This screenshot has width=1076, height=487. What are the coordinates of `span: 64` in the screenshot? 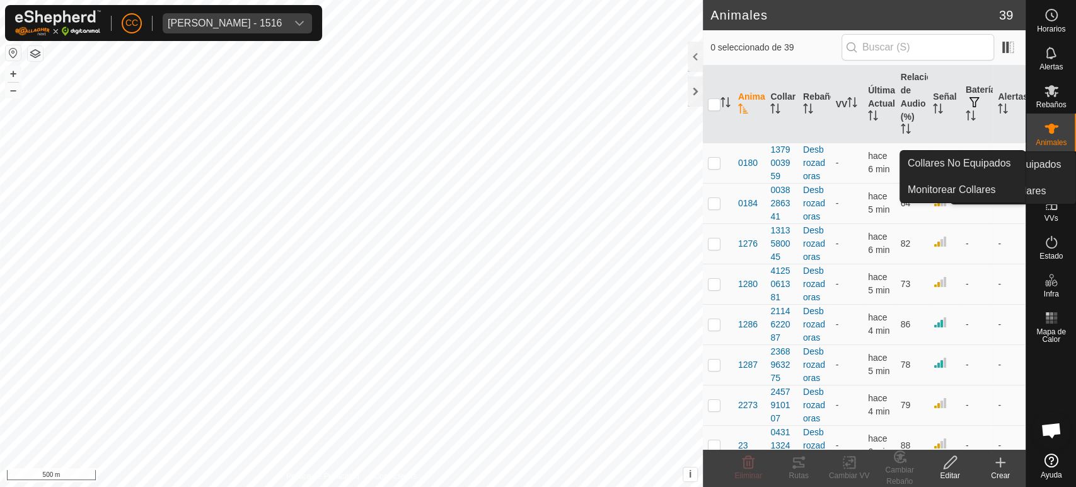 It's located at (906, 203).